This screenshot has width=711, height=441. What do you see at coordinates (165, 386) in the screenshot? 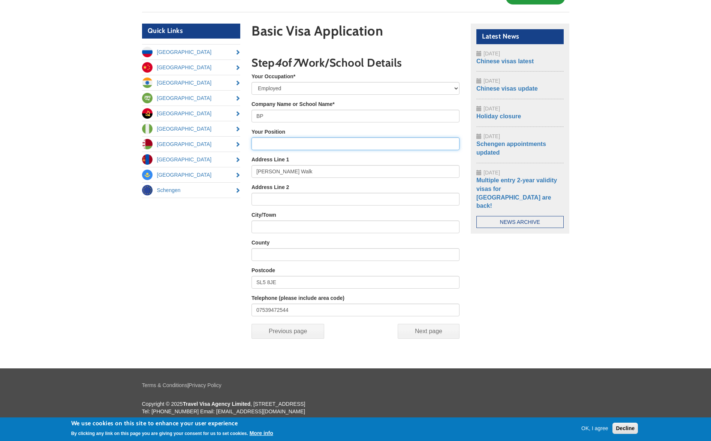
I see `a: Terms & Conditions` at bounding box center [165, 386].